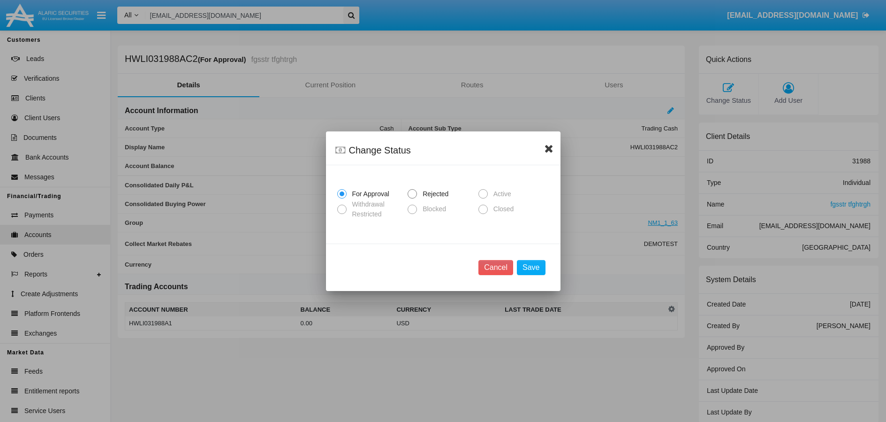 The height and width of the screenshot is (422, 886). What do you see at coordinates (443, 150) in the screenshot?
I see `div: Change Status` at bounding box center [443, 150].